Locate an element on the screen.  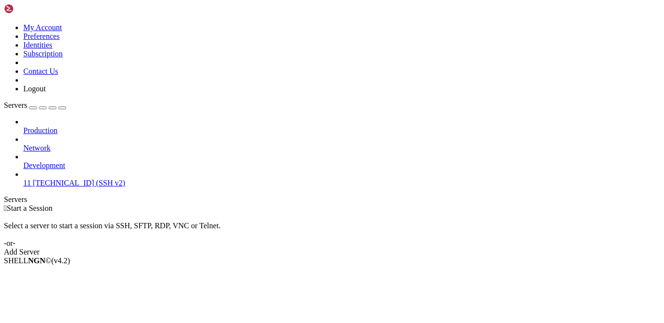
div: Servers is located at coordinates (332, 200).